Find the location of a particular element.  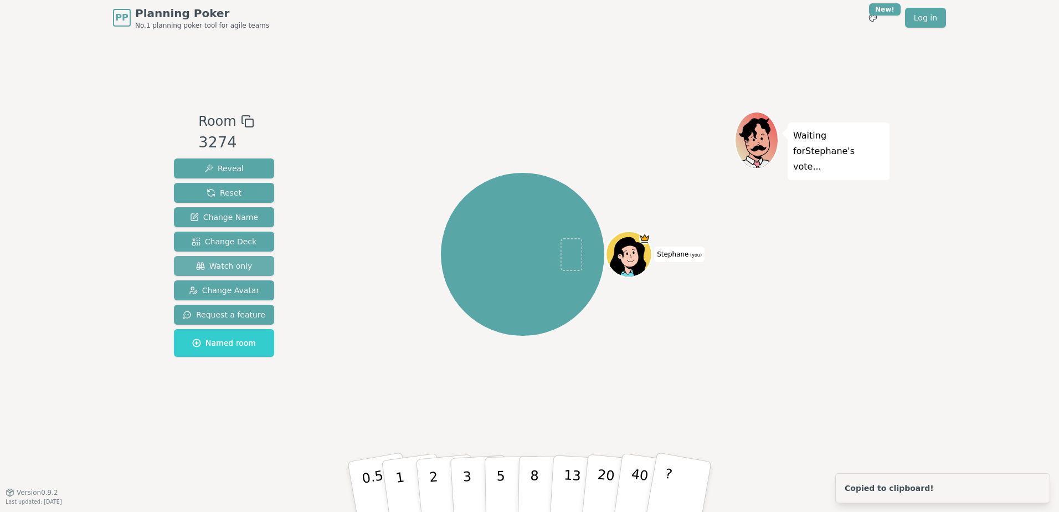

button: Change Name is located at coordinates (224, 217).